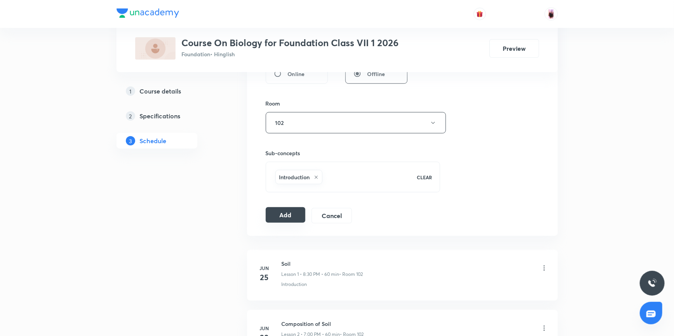 The image size is (674, 336). What do you see at coordinates (323, 324) in the screenshot?
I see `h6: Composition of Soil` at bounding box center [323, 324].